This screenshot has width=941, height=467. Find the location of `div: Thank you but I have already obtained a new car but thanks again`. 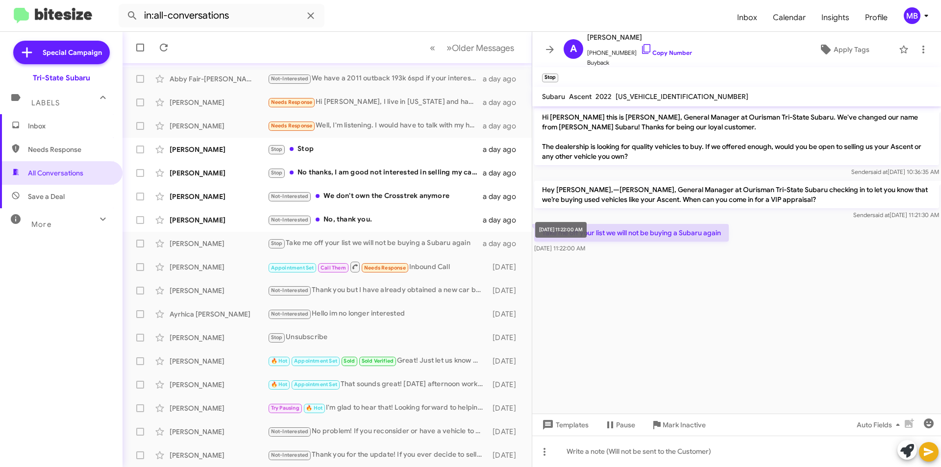

div: Thank you but I have already obtained a new car but thanks again is located at coordinates (377, 290).